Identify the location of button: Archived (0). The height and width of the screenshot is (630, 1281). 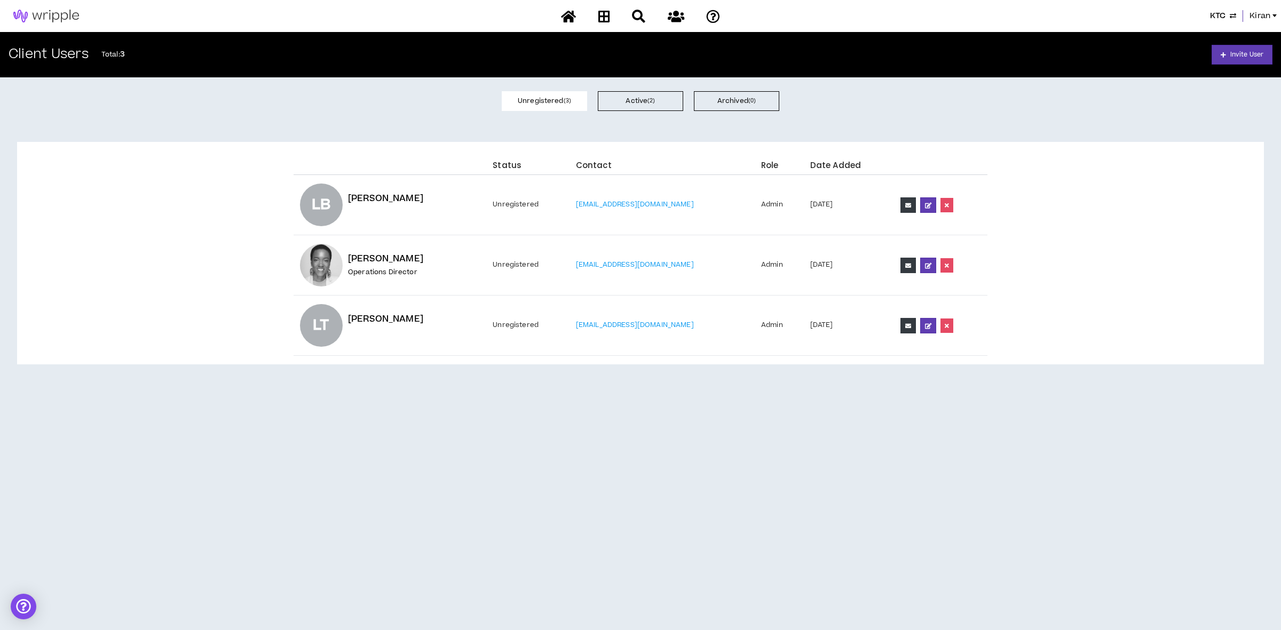
(736, 101).